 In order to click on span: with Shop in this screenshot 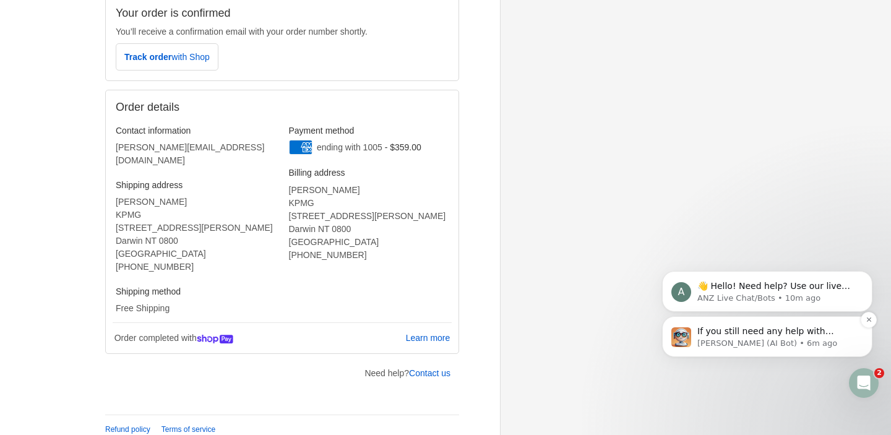, I will do `click(190, 57)`.